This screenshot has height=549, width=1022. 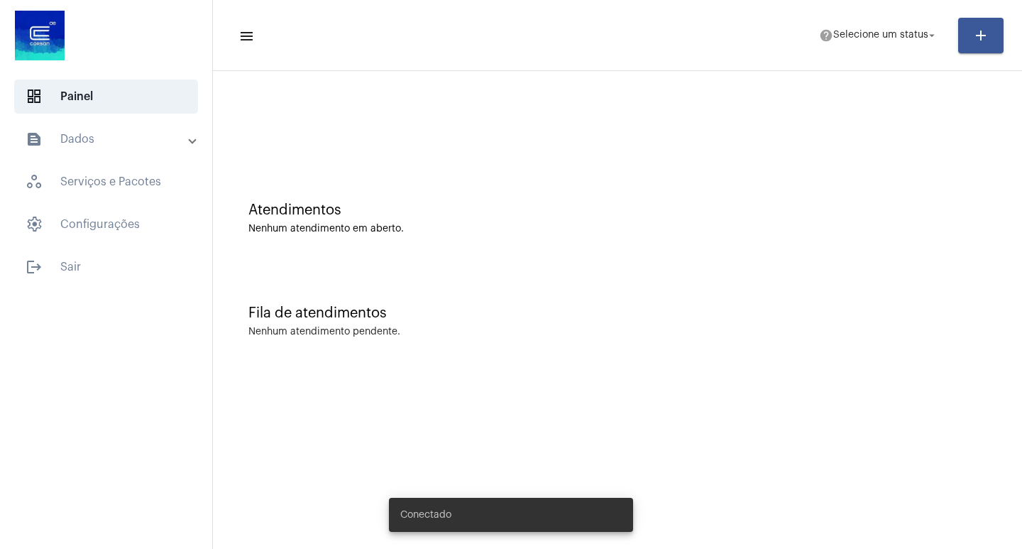 What do you see at coordinates (106, 267) in the screenshot?
I see `span: Sair` at bounding box center [106, 267].